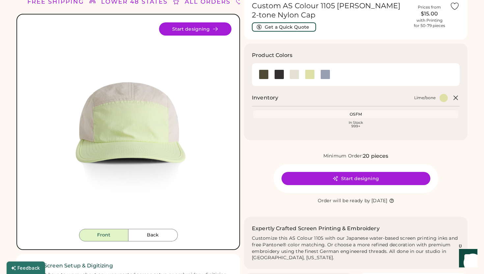 The height and width of the screenshot is (274, 484). What do you see at coordinates (104, 235) in the screenshot?
I see `button: Front` at bounding box center [104, 235].